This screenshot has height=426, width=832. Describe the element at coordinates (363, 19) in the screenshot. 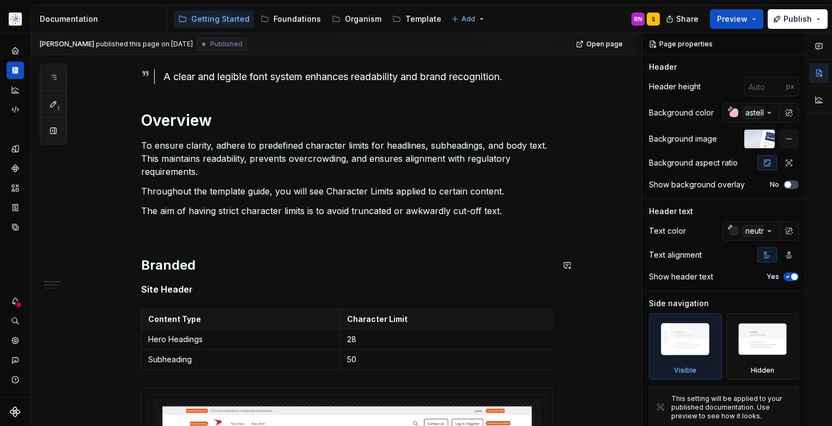

I see `div: Organism` at that location.